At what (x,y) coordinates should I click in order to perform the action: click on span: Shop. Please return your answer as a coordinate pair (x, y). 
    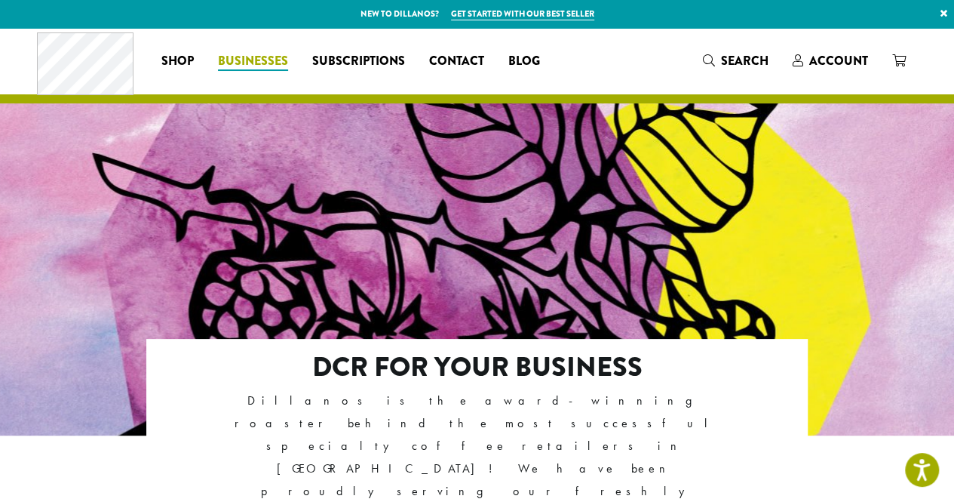
    Looking at the image, I should click on (177, 61).